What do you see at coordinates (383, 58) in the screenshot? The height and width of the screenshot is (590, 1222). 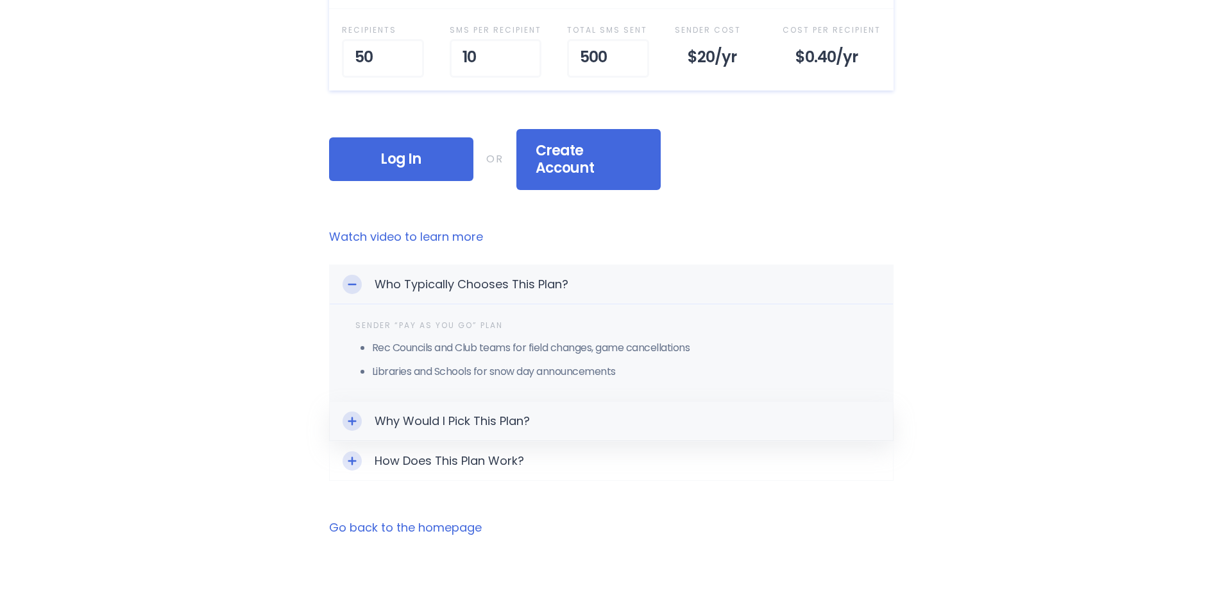 I see `div: 50` at bounding box center [383, 58].